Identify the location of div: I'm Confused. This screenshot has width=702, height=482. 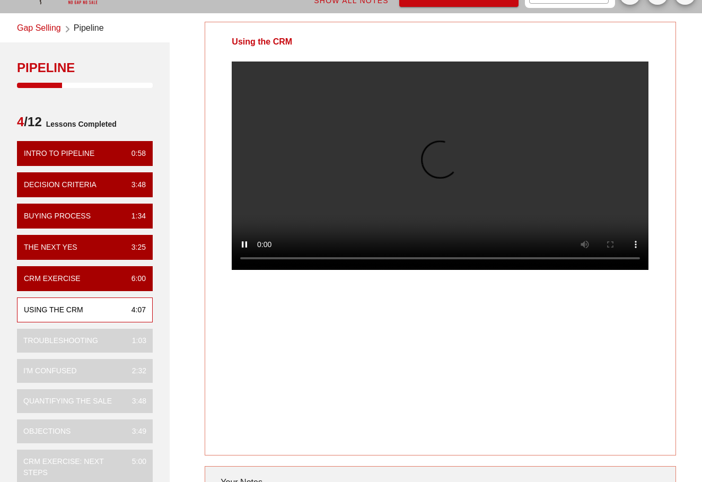
(50, 371).